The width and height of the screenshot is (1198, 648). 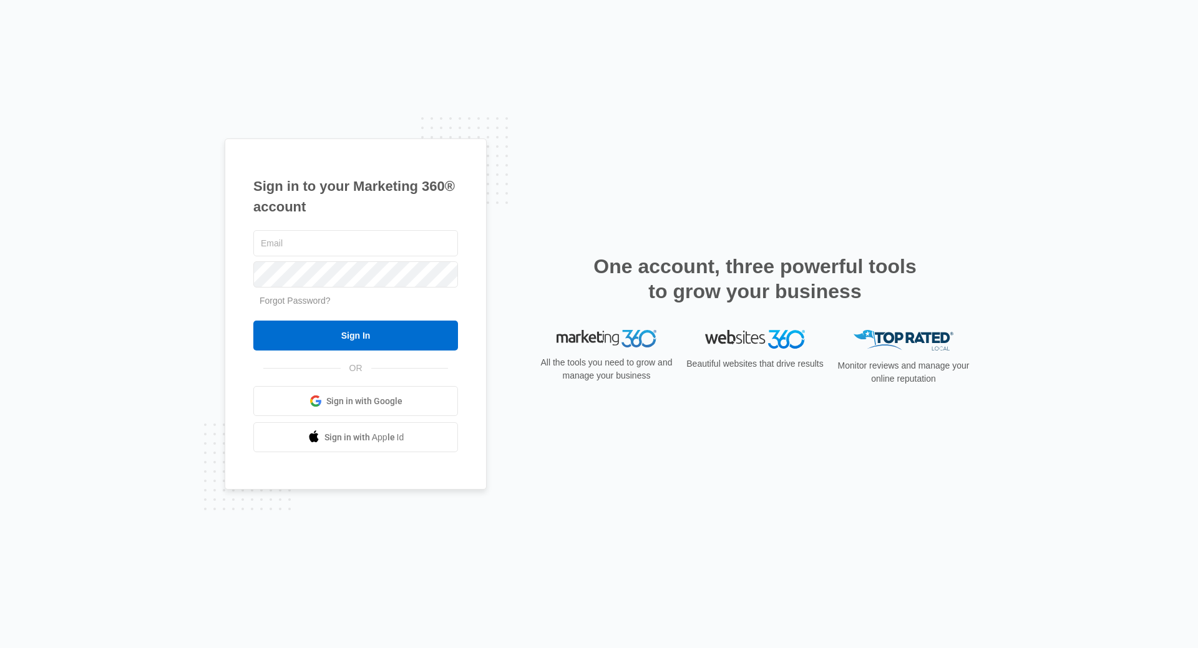 I want to click on img: Websites 360, so click(x=755, y=339).